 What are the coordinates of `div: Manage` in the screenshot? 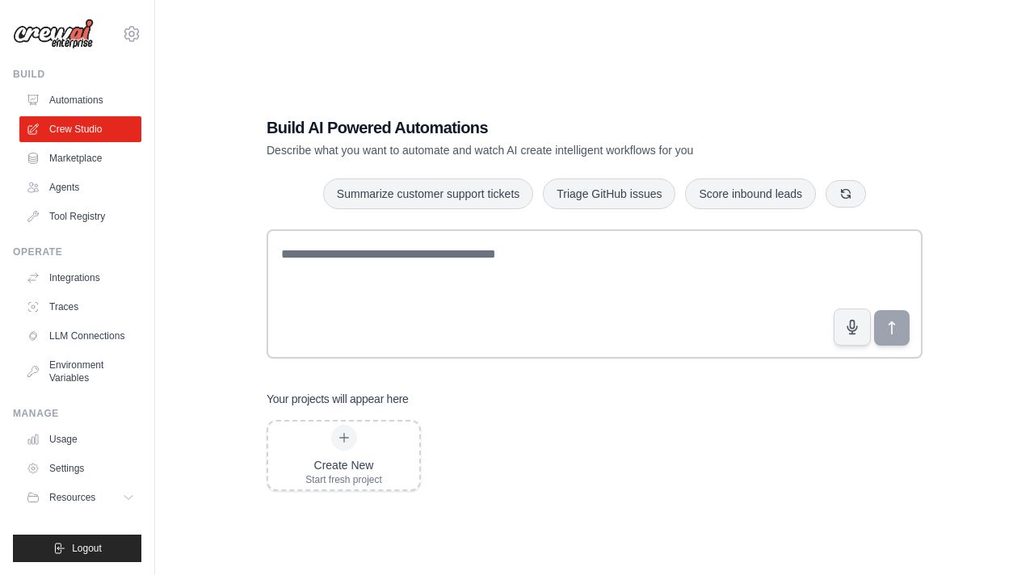 It's located at (77, 414).